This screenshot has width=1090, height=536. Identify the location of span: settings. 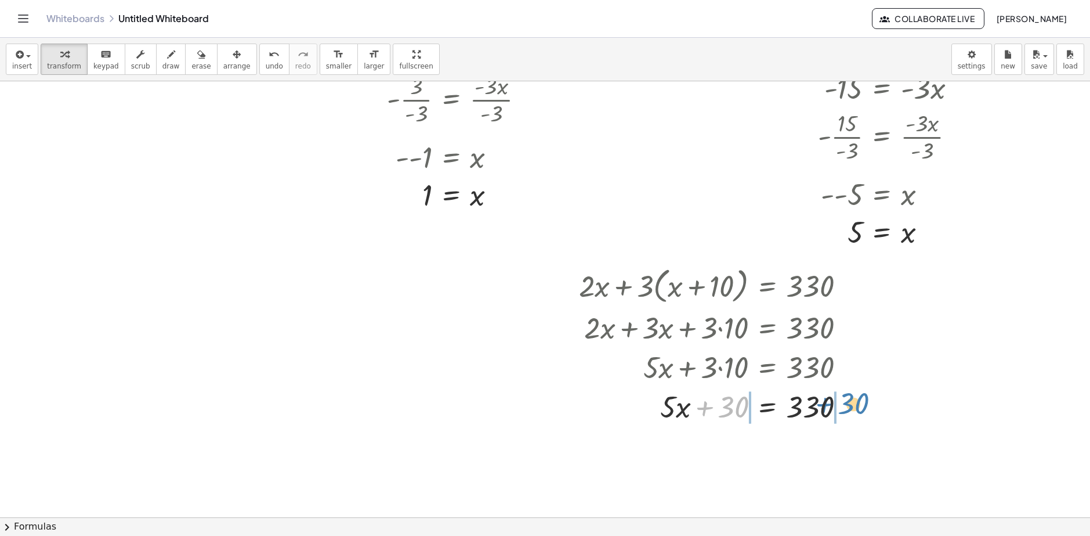
(972, 66).